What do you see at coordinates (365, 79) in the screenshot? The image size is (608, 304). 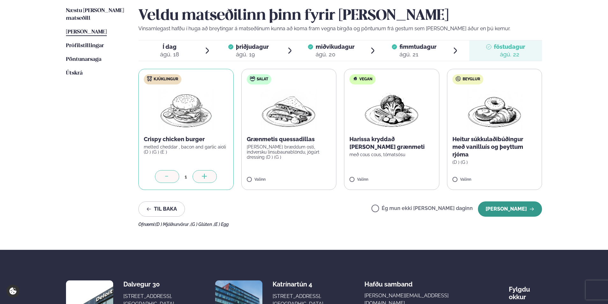 I see `span: Vegan` at bounding box center [365, 79].